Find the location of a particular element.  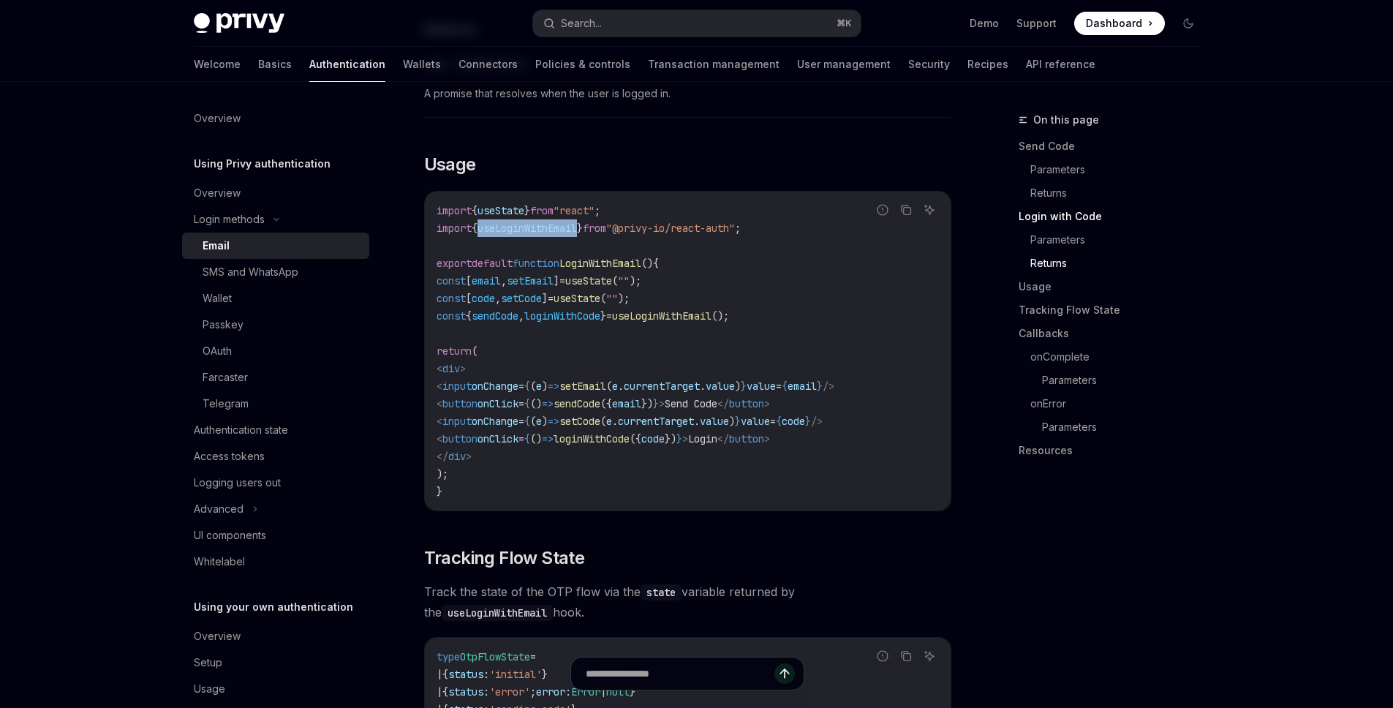

a: Authentication state is located at coordinates (276, 430).